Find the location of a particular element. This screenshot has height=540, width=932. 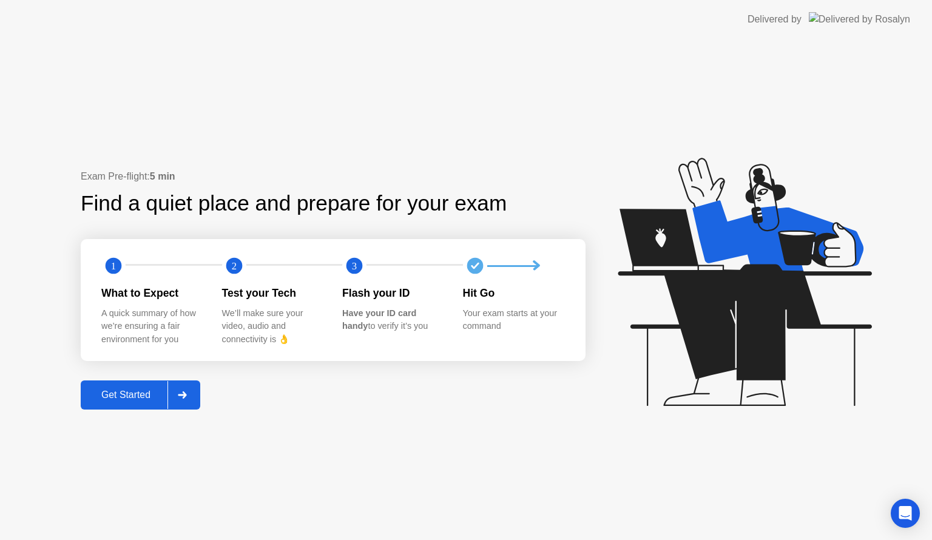

div: Your exam starts at your command is located at coordinates (513, 320).